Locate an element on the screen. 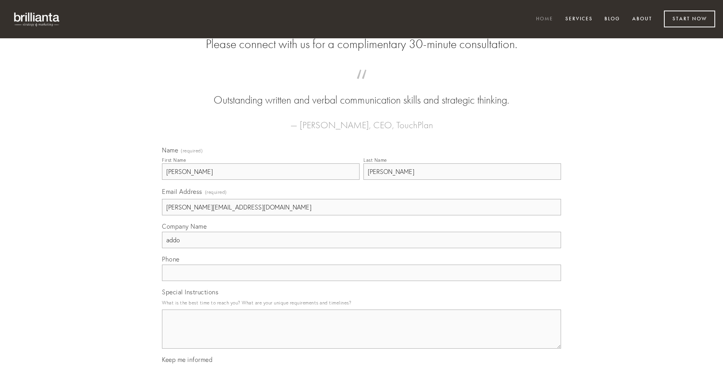 This screenshot has height=367, width=723. span: Phone is located at coordinates (170, 259).